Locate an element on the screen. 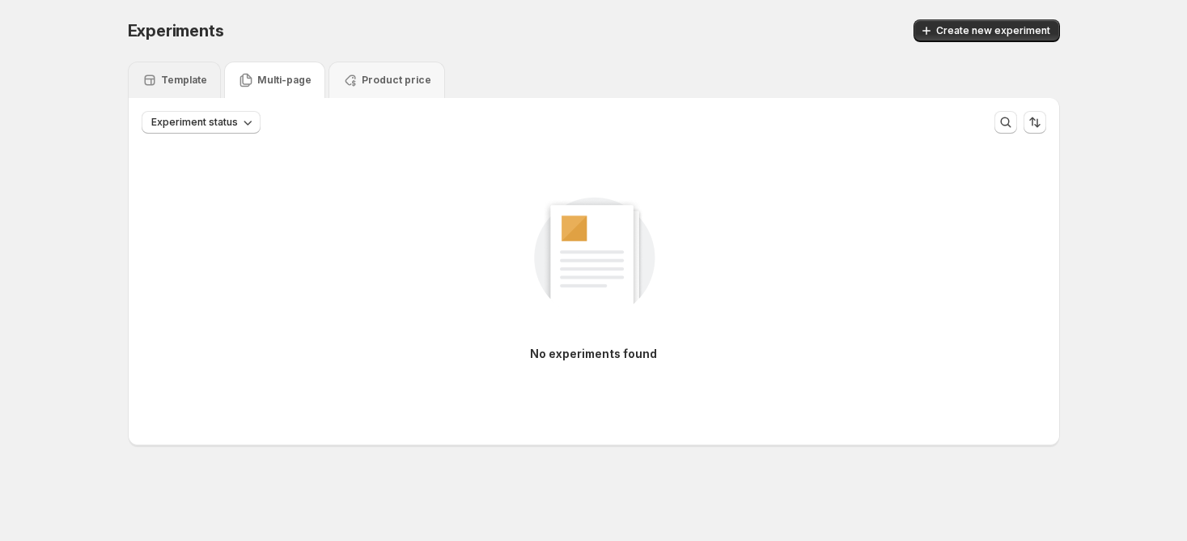 Image resolution: width=1187 pixels, height=541 pixels. span: Create new experiment is located at coordinates (993, 31).